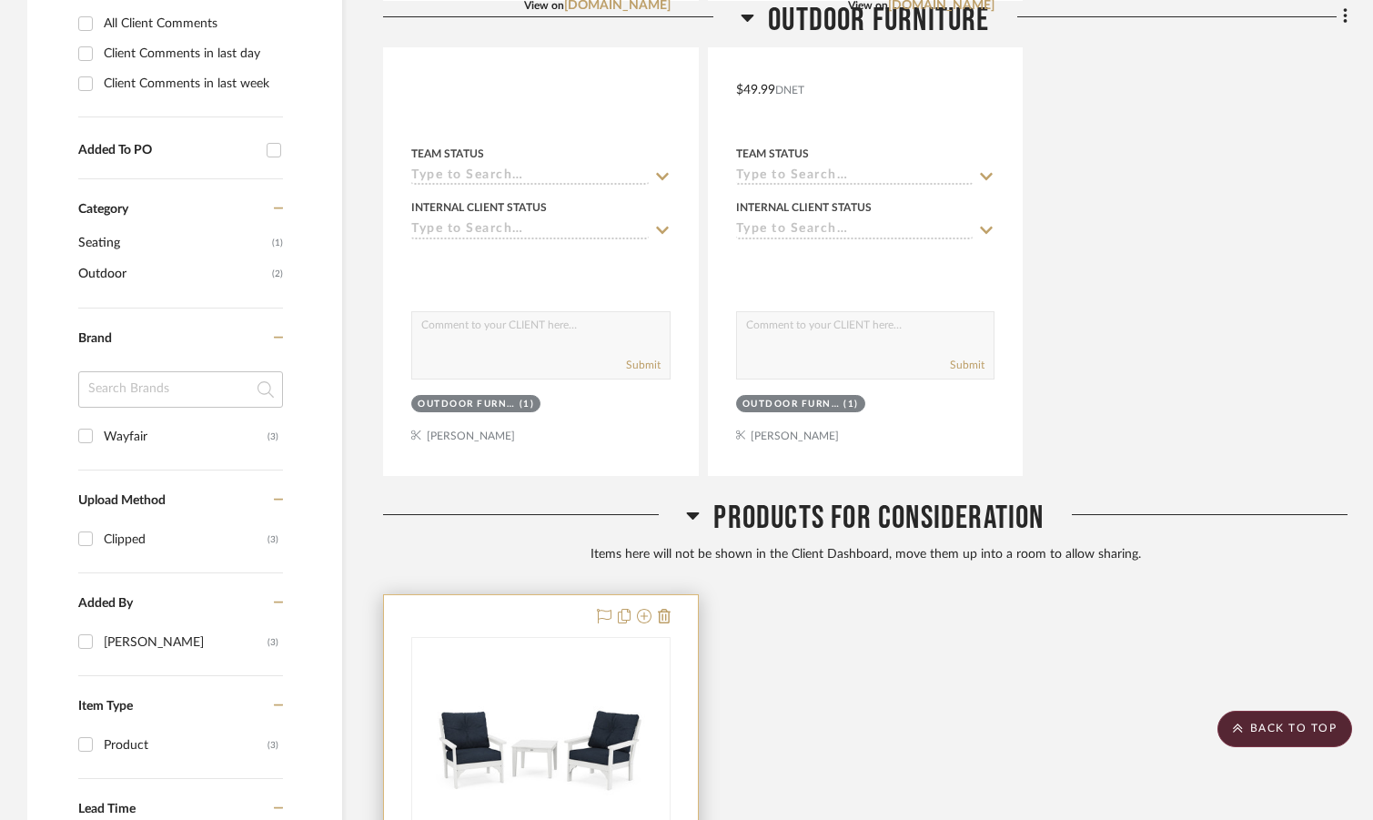 This screenshot has width=1373, height=820. I want to click on div: Items here will not be shown in the Client Dashboard, move them up into a room to allow sharing., so click(865, 555).